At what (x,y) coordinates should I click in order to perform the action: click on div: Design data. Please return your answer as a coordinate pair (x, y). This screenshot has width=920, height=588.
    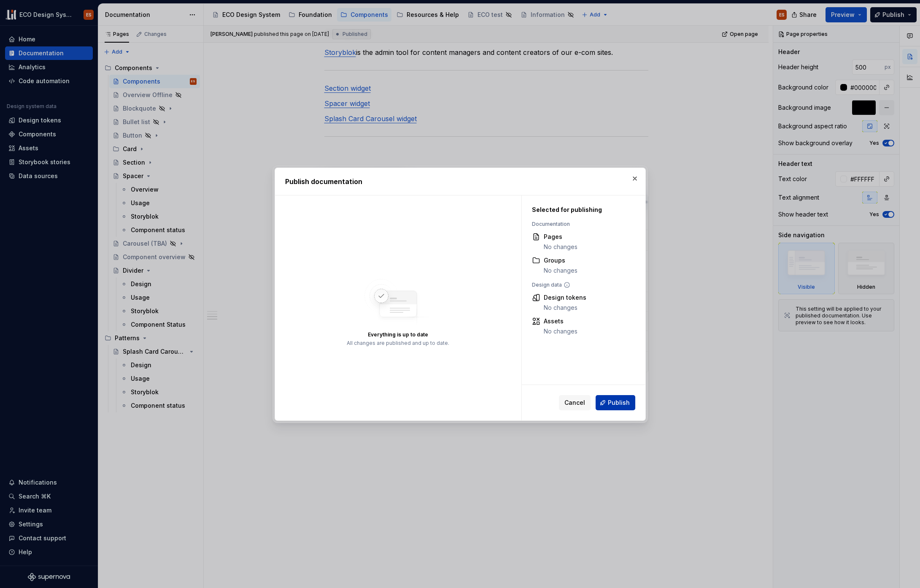
    Looking at the image, I should click on (579, 285).